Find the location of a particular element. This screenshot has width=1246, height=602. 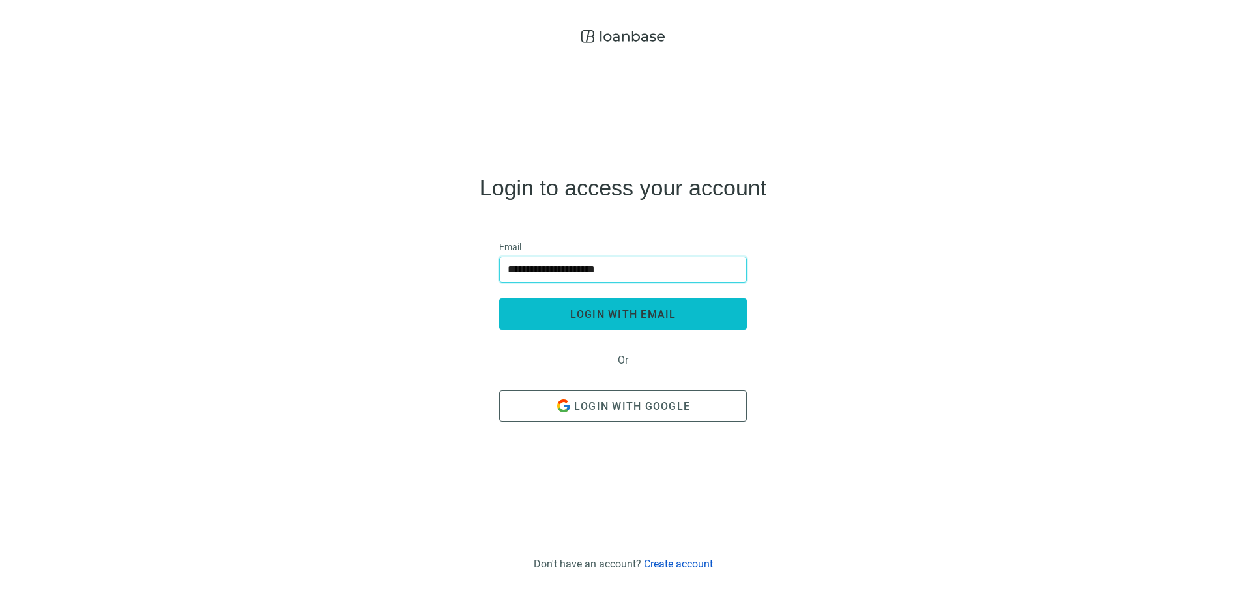

span: login with email is located at coordinates (623, 314).